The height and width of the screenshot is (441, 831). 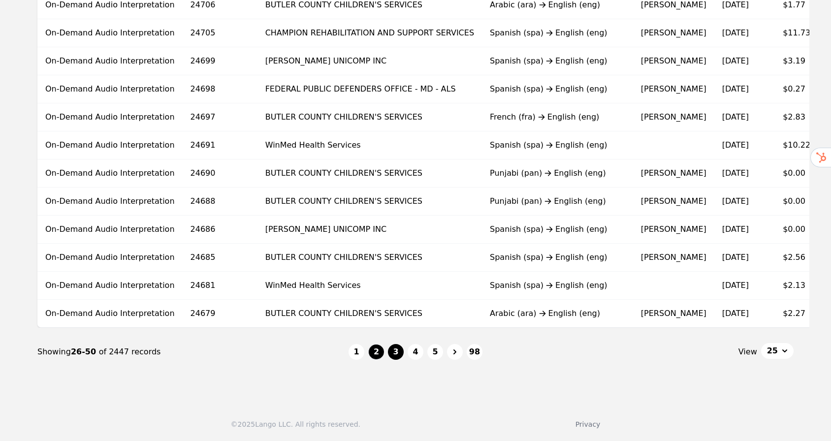 What do you see at coordinates (220, 89) in the screenshot?
I see `td: 24698` at bounding box center [220, 89].